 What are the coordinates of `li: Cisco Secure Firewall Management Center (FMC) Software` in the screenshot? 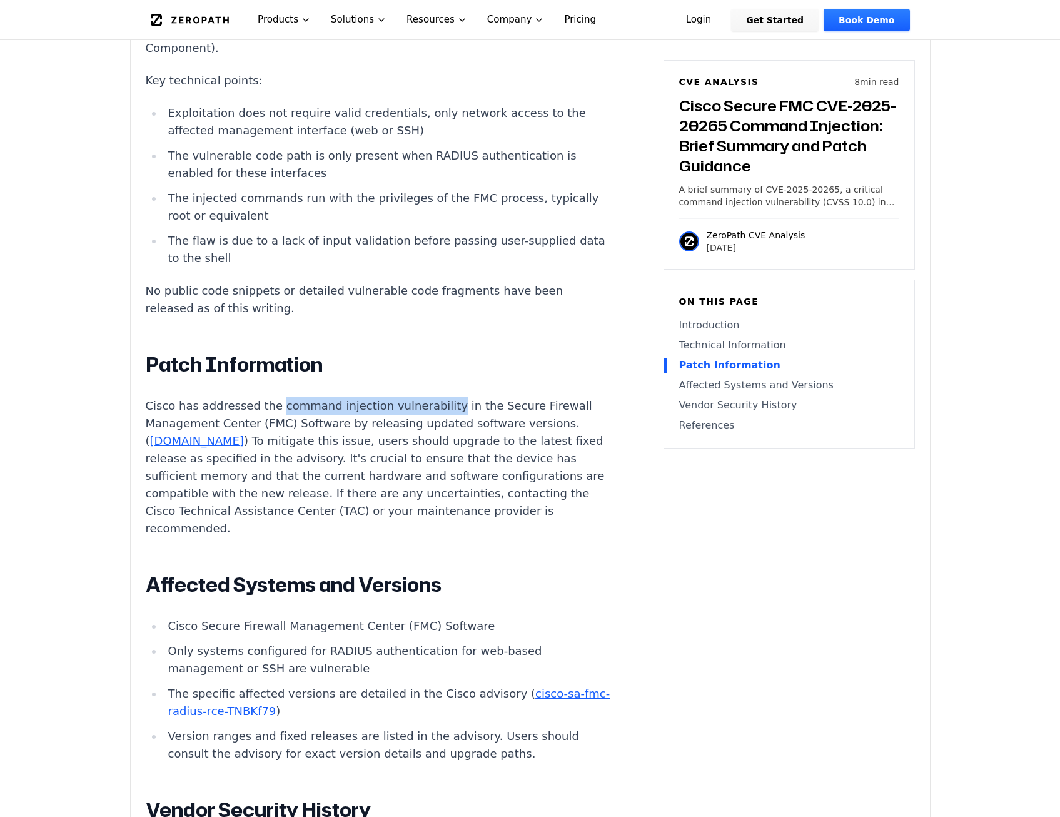 It's located at (387, 626).